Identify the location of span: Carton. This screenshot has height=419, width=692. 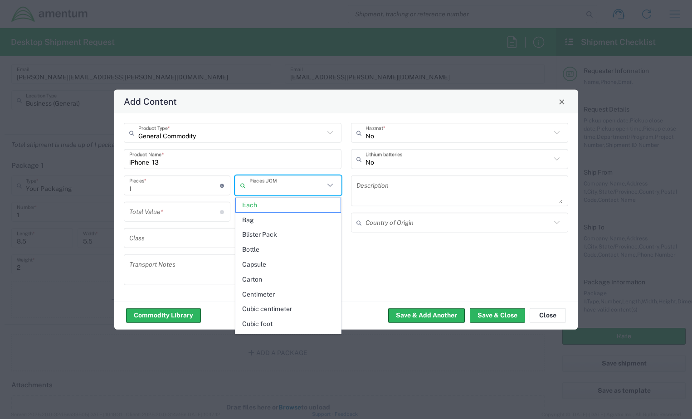
(288, 279).